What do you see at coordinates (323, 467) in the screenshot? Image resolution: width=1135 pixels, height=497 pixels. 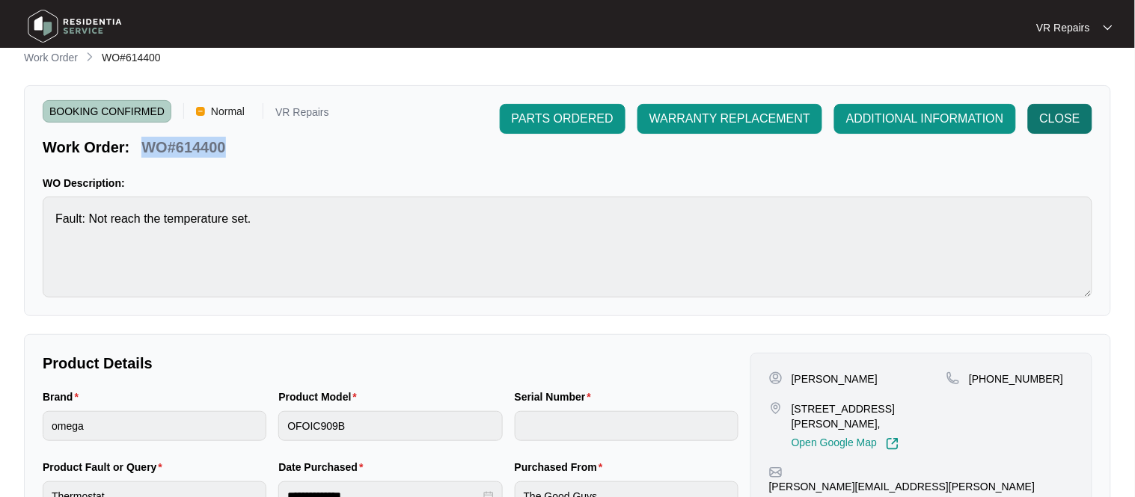 I see `label: Date Purchased` at bounding box center [323, 467].